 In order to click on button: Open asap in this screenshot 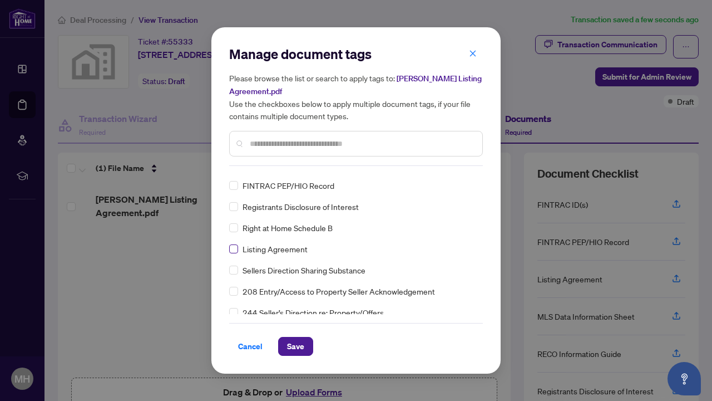, I will do `click(685, 379)`.